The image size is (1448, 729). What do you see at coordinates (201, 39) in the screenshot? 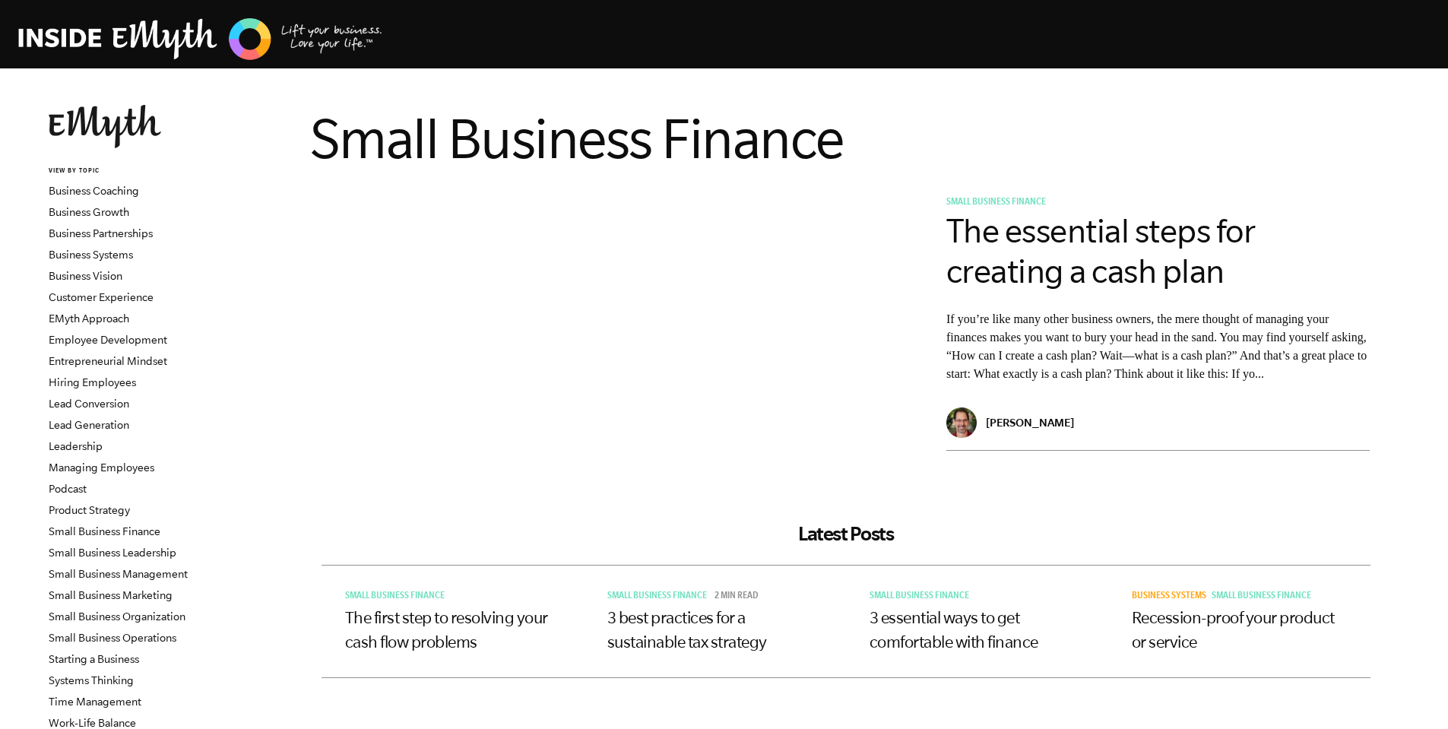
I see `img: EMyth Business Coaching` at bounding box center [201, 39].